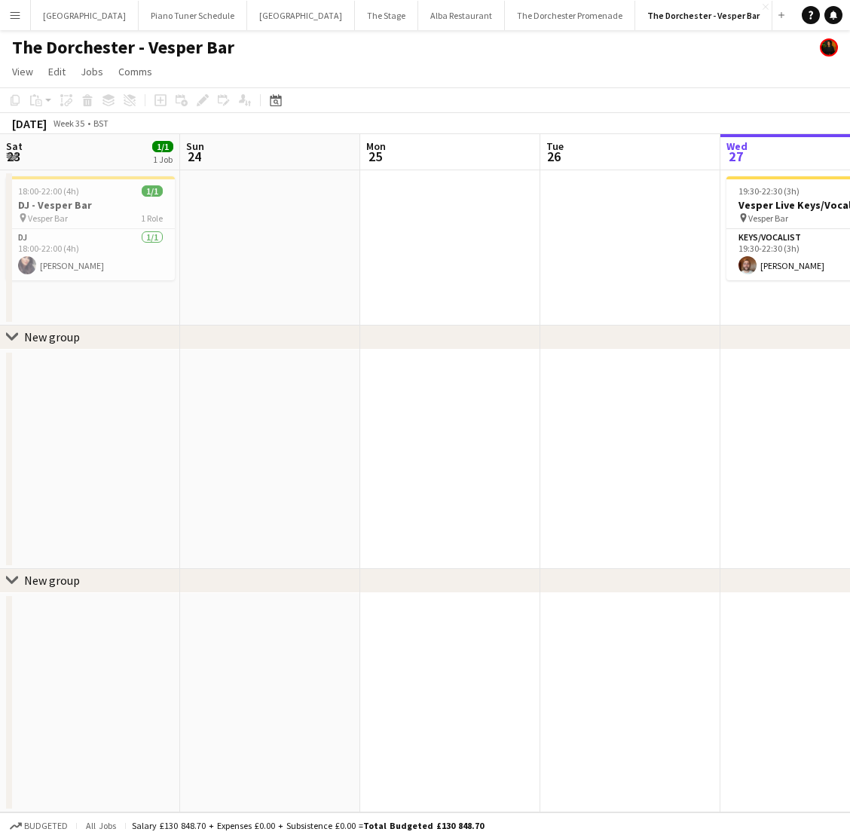 This screenshot has width=850, height=838. What do you see at coordinates (23, 72) in the screenshot?
I see `a: View` at bounding box center [23, 72].